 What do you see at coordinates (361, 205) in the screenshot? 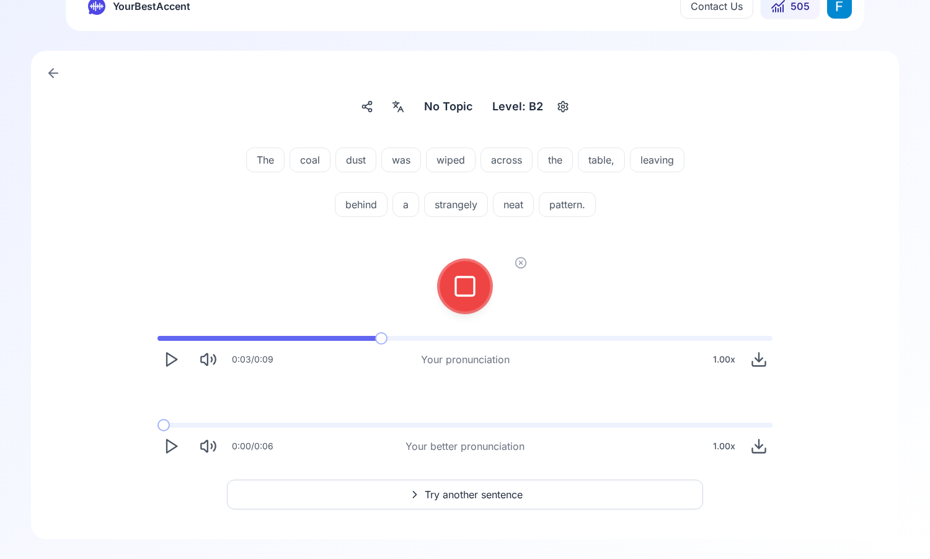
I see `span: behind` at bounding box center [361, 205].